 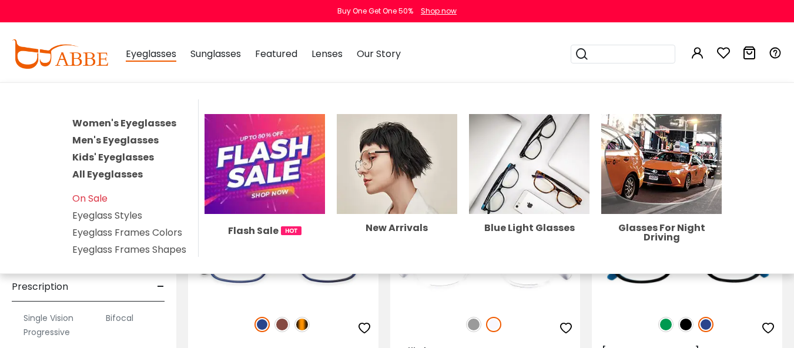 I want to click on span: Our Story, so click(x=379, y=54).